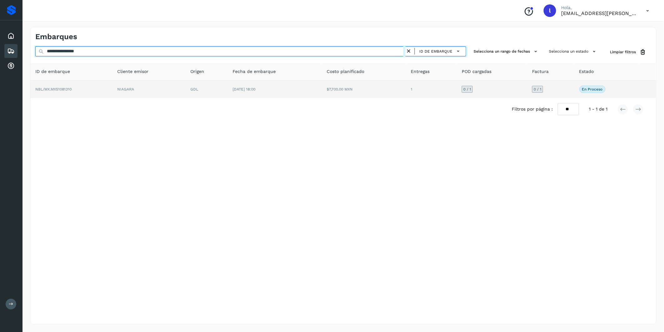 The height and width of the screenshot is (332, 664). What do you see at coordinates (133, 71) in the screenshot?
I see `span: Cliente emisor` at bounding box center [133, 71].